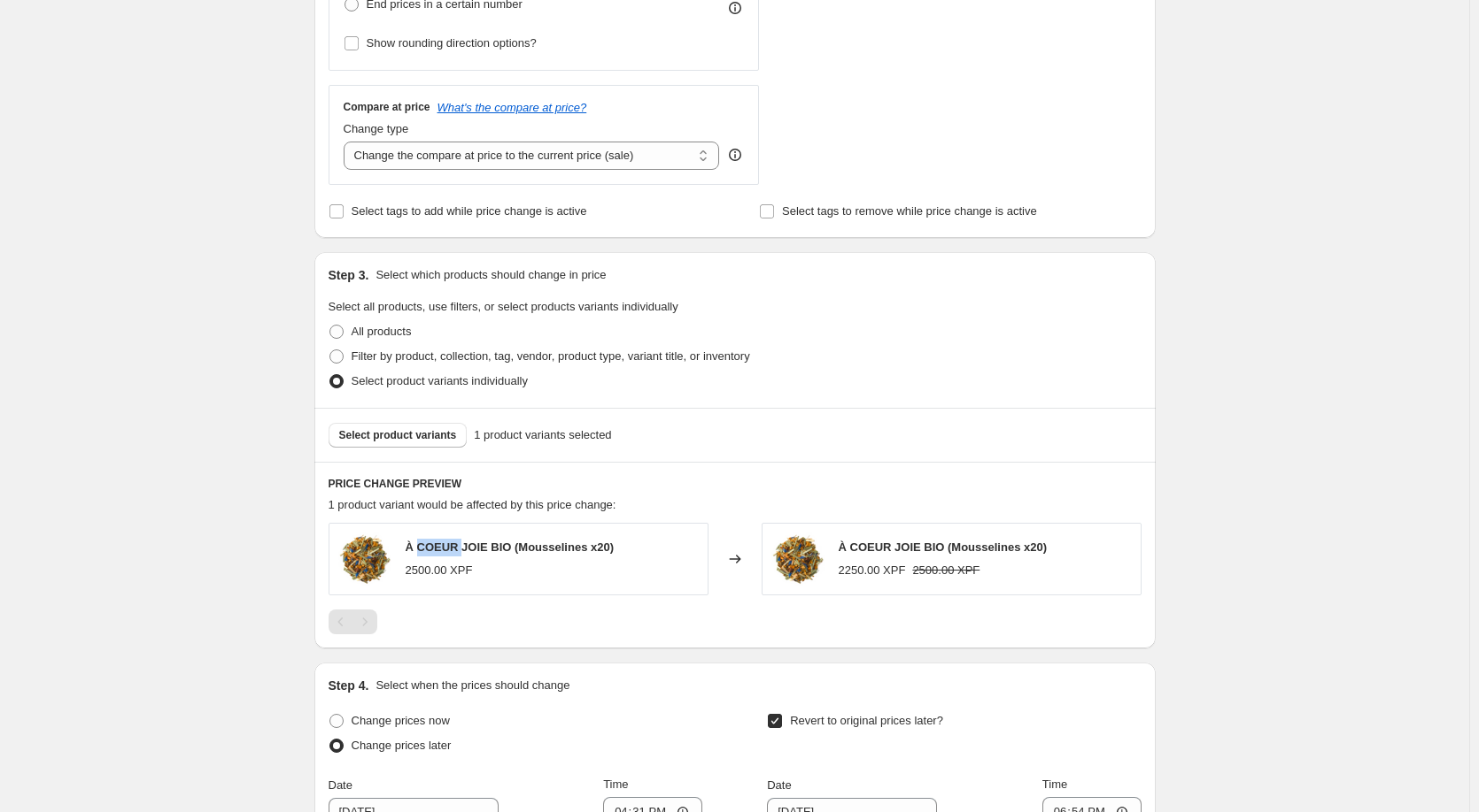  Describe the element at coordinates (551, 356) in the screenshot. I see `span: Filter by product, collection, tag, vendor, product type, variant title, or inventory` at that location.